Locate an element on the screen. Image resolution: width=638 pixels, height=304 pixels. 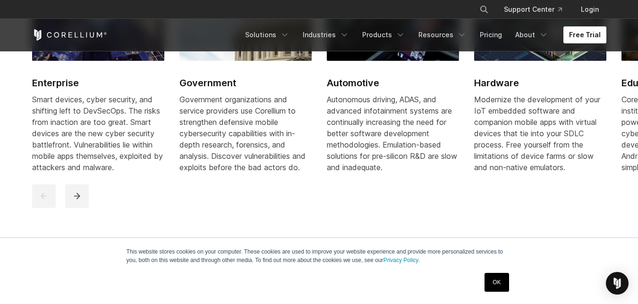
a: Support Center is located at coordinates (532, 9).